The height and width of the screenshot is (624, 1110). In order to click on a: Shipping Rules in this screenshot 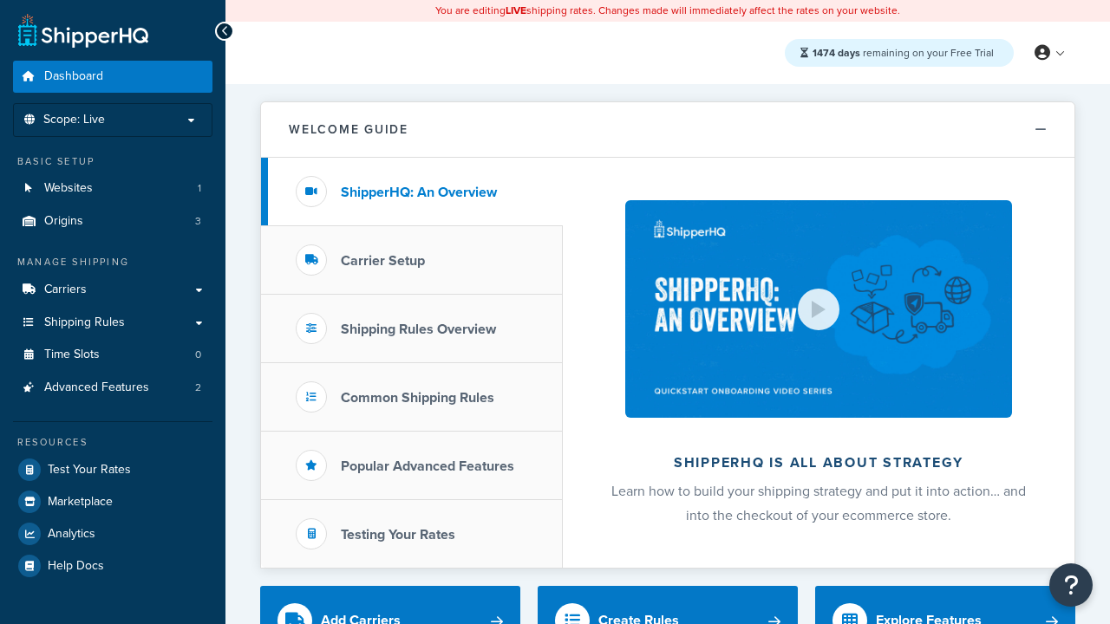, I will do `click(113, 323)`.